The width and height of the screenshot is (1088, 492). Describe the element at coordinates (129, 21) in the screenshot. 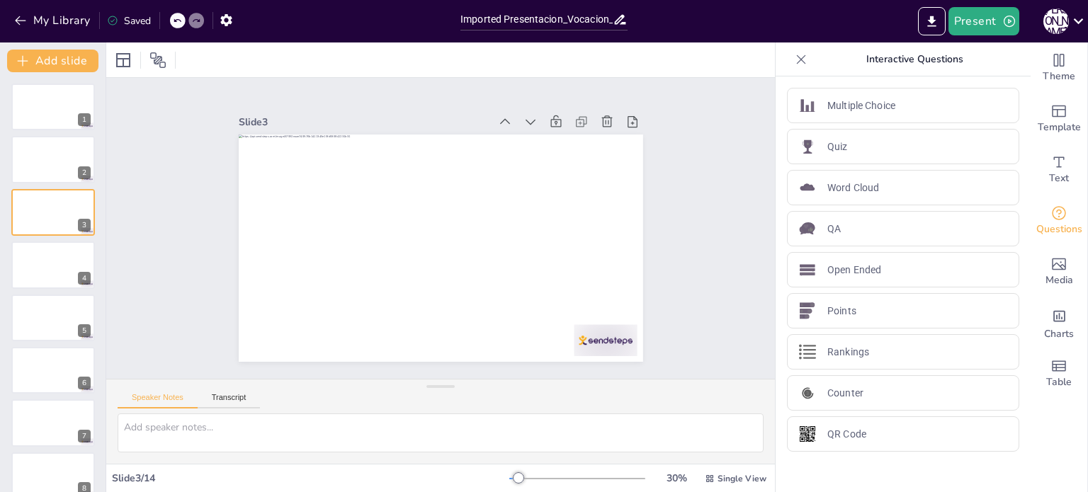

I see `div: Saved` at that location.